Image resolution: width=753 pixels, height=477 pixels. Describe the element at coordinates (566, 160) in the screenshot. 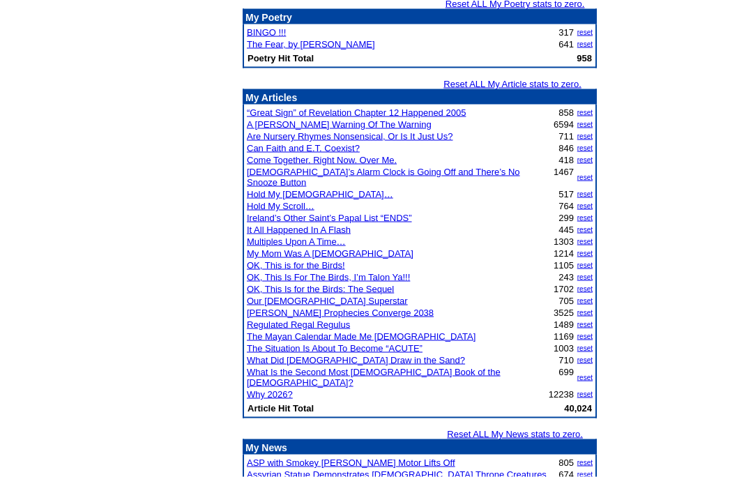

I see `font: 418` at that location.